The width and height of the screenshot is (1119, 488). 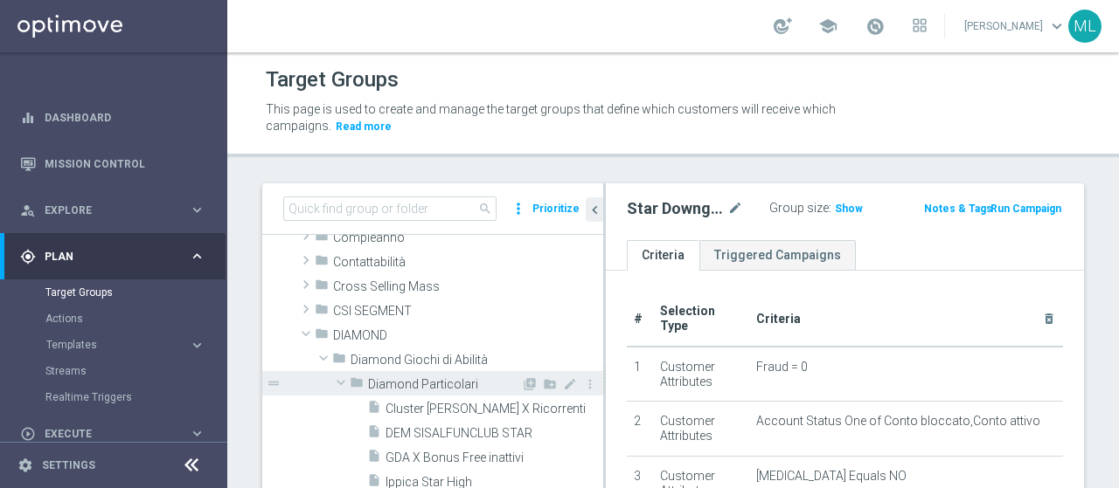 What do you see at coordinates (125, 163) in the screenshot?
I see `a: Mission Control` at bounding box center [125, 163].